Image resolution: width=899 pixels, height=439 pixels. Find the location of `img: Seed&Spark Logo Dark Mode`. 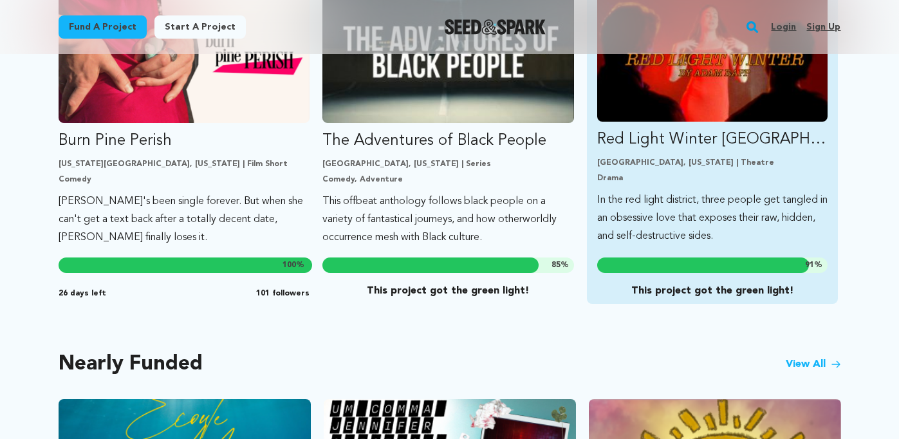

img: Seed&Spark Logo Dark Mode is located at coordinates (495, 27).